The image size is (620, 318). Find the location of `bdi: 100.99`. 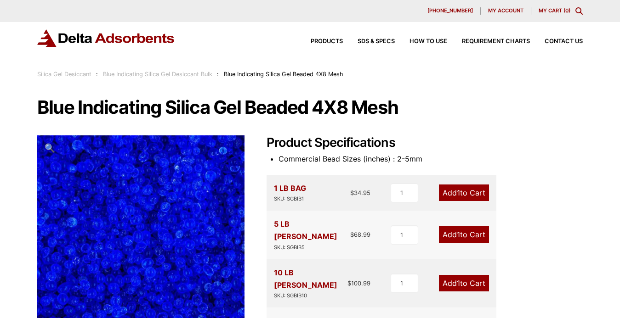

bdi: 100.99 is located at coordinates (359, 284).